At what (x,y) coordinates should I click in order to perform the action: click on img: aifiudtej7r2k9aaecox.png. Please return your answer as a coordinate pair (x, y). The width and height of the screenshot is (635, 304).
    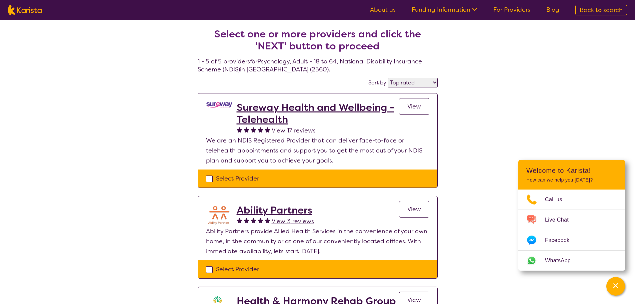
    Looking at the image, I should click on (219, 215).